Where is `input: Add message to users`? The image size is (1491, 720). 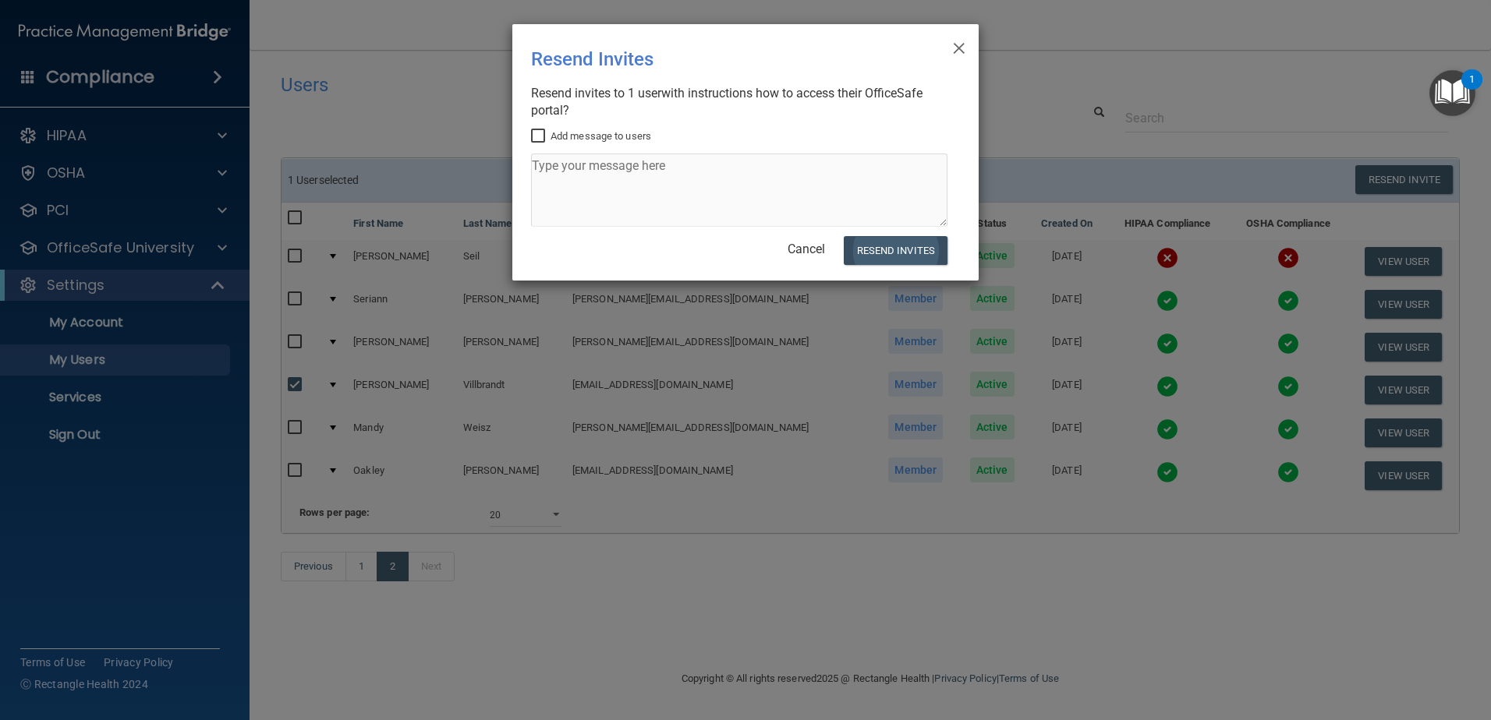
input: Add message to users is located at coordinates (539, 136).